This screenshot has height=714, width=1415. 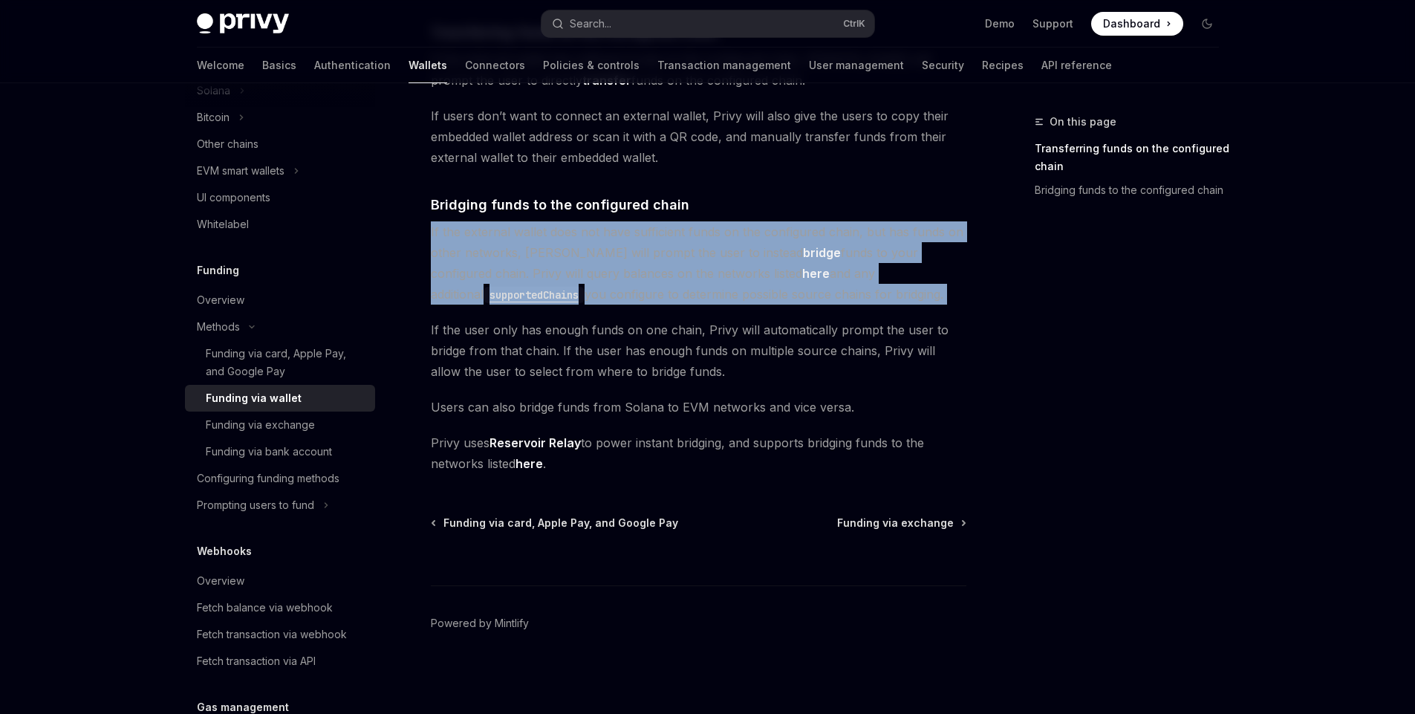 What do you see at coordinates (1077, 65) in the screenshot?
I see `a: API reference` at bounding box center [1077, 65].